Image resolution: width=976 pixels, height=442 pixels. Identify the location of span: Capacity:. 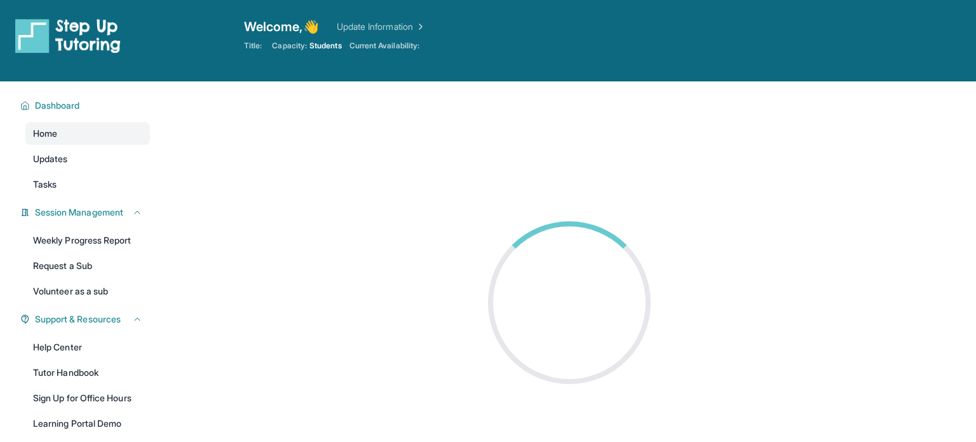
(289, 46).